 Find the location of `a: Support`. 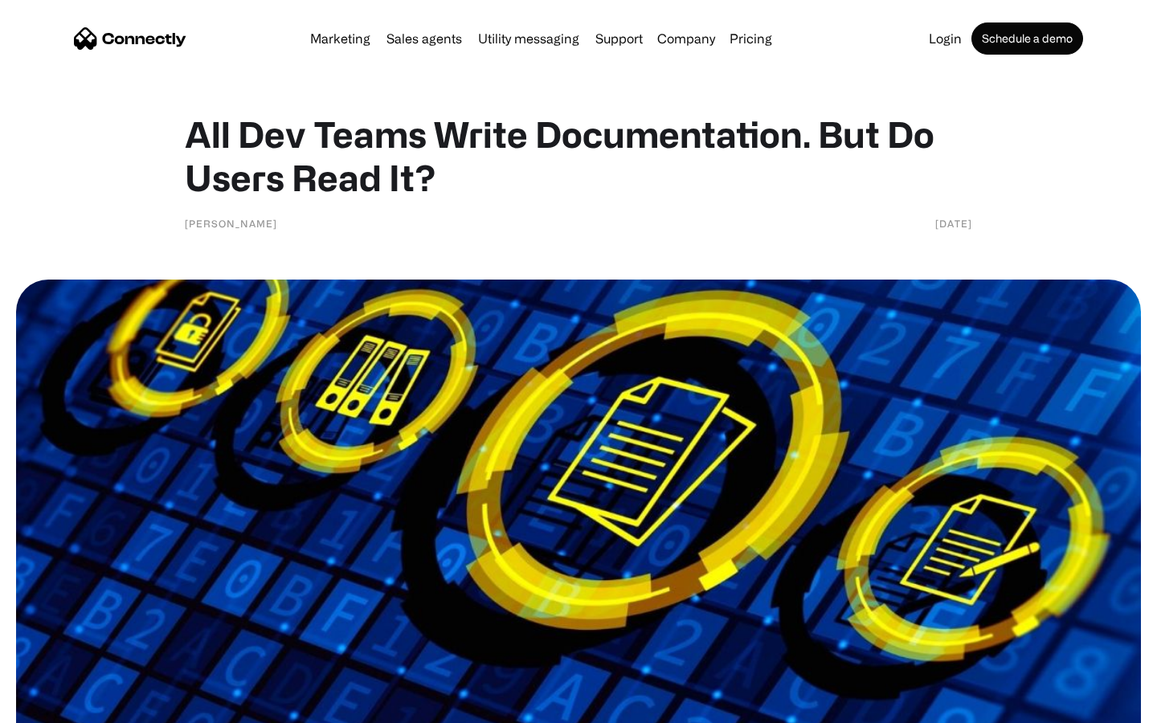

a: Support is located at coordinates (619, 39).